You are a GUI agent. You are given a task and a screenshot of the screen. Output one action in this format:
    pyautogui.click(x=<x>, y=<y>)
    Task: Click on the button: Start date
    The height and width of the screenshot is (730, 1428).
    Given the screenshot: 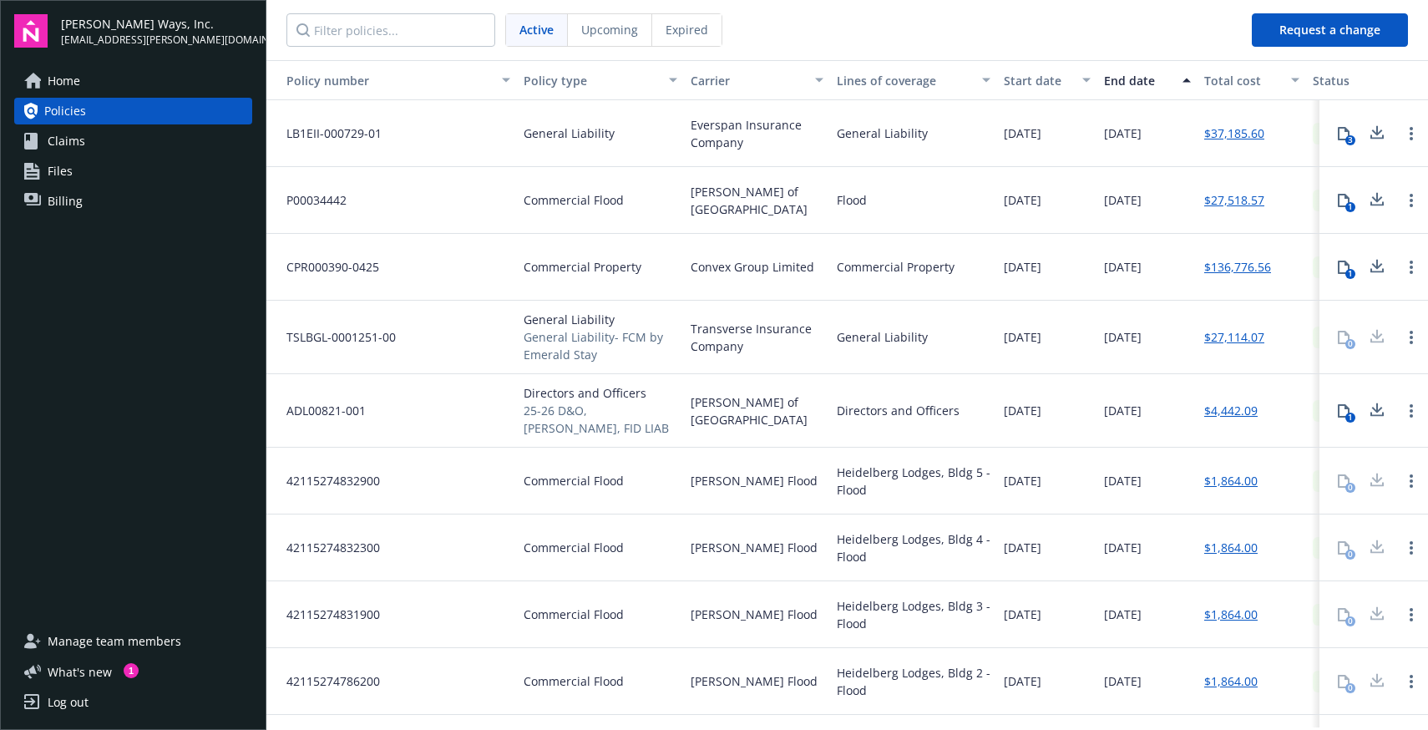 What is the action you would take?
    pyautogui.click(x=1047, y=80)
    